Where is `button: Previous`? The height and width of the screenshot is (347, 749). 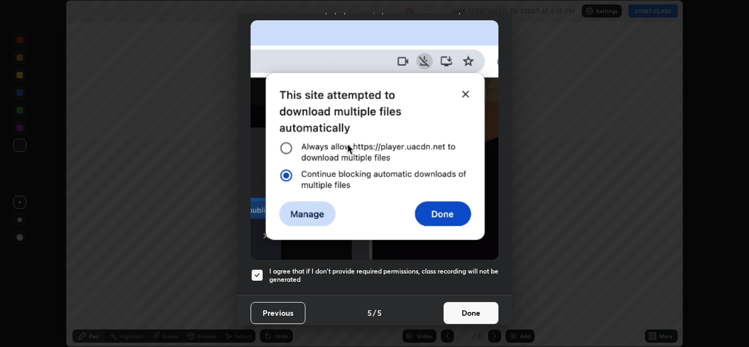
button: Previous is located at coordinates (278, 313).